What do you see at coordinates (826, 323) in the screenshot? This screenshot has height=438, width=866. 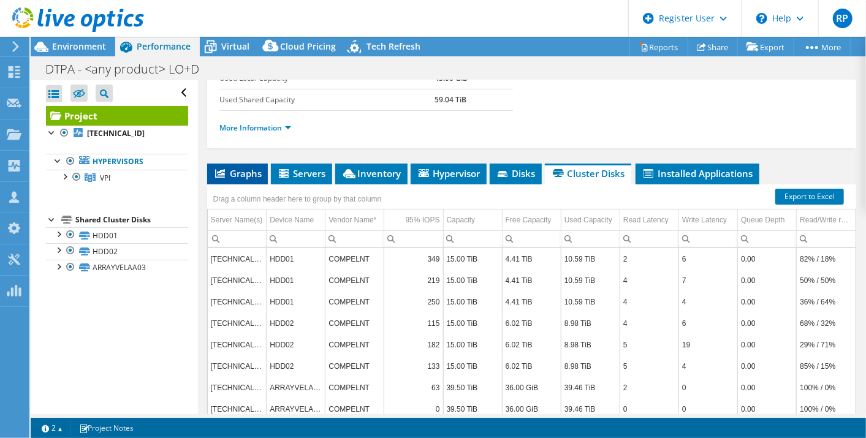 I see `td: Column Read/Write ratio, Value 68% / 32%` at bounding box center [826, 323].